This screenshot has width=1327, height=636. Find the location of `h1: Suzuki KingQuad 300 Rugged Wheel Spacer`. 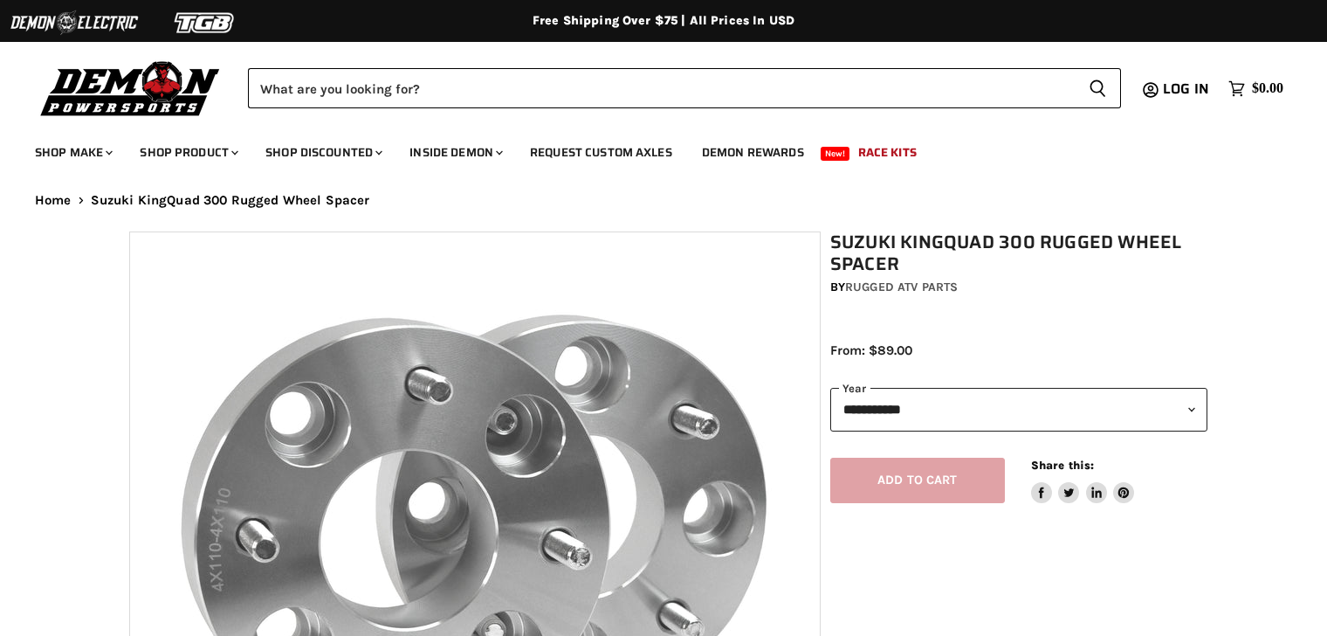

h1: Suzuki KingQuad 300 Rugged Wheel Spacer is located at coordinates (1019, 253).